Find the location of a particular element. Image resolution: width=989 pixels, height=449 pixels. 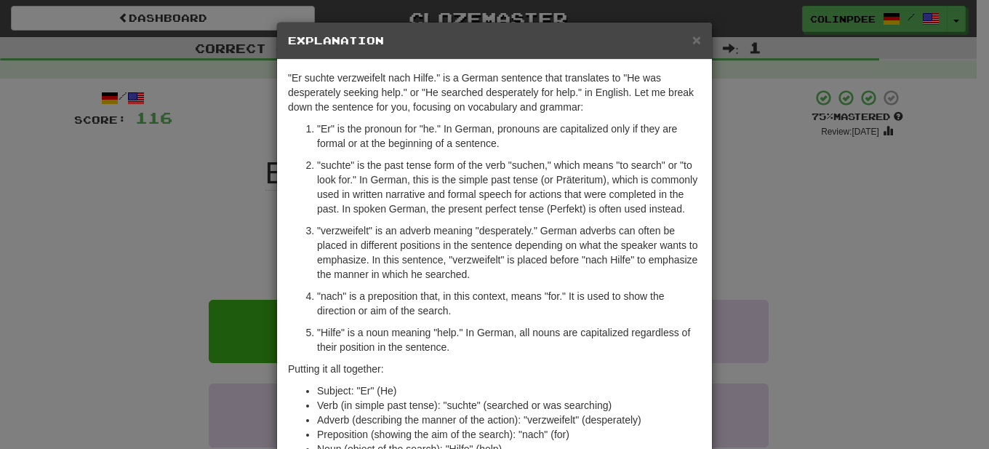

p: "verzweifelt" is an adverb meaning "desperately." German adverbs can often be placed in different... is located at coordinates (509, 252).